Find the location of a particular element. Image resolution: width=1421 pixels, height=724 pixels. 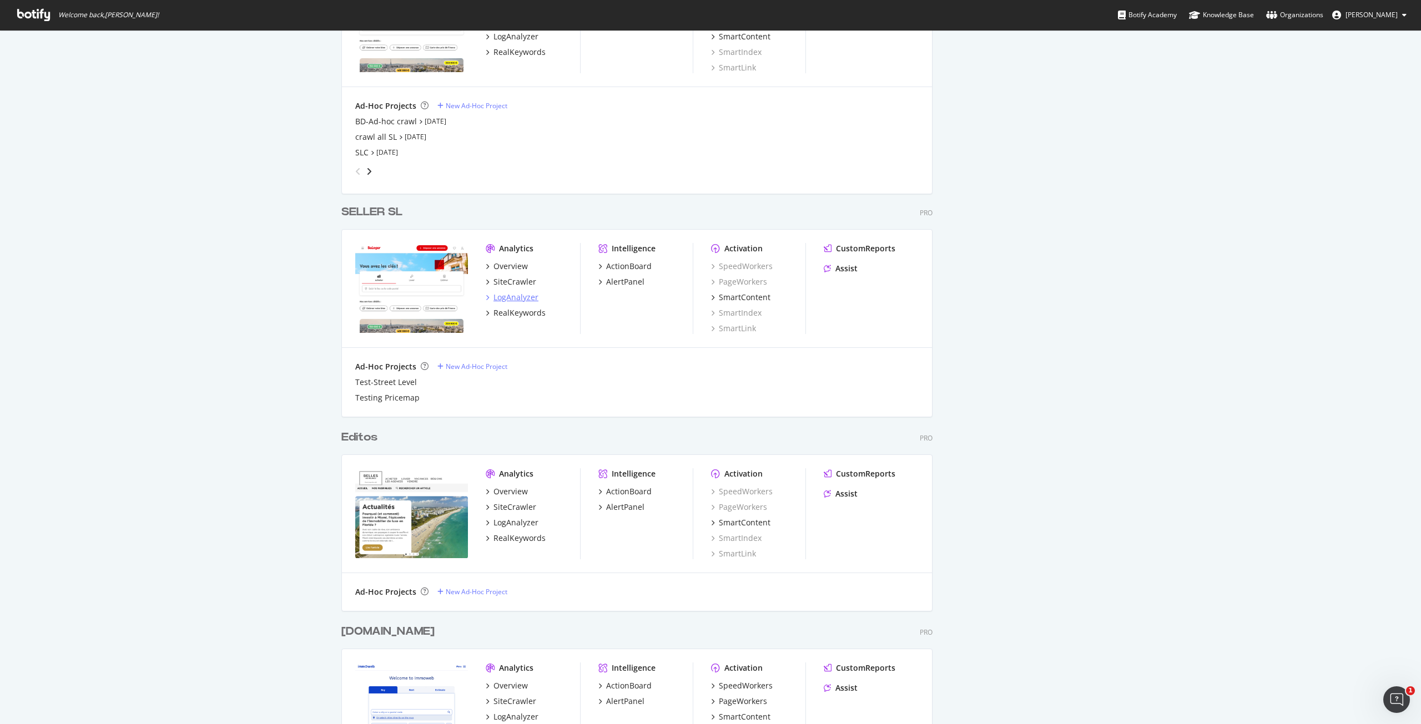

div: CustomReports is located at coordinates (865, 668).